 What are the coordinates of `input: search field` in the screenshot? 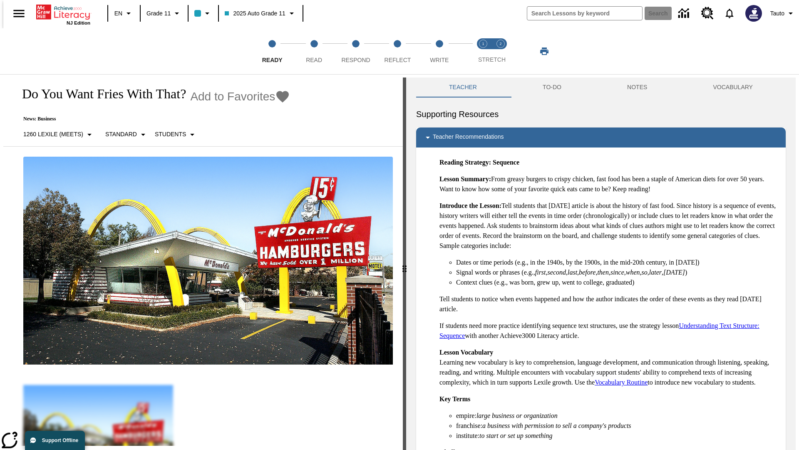 It's located at (585, 13).